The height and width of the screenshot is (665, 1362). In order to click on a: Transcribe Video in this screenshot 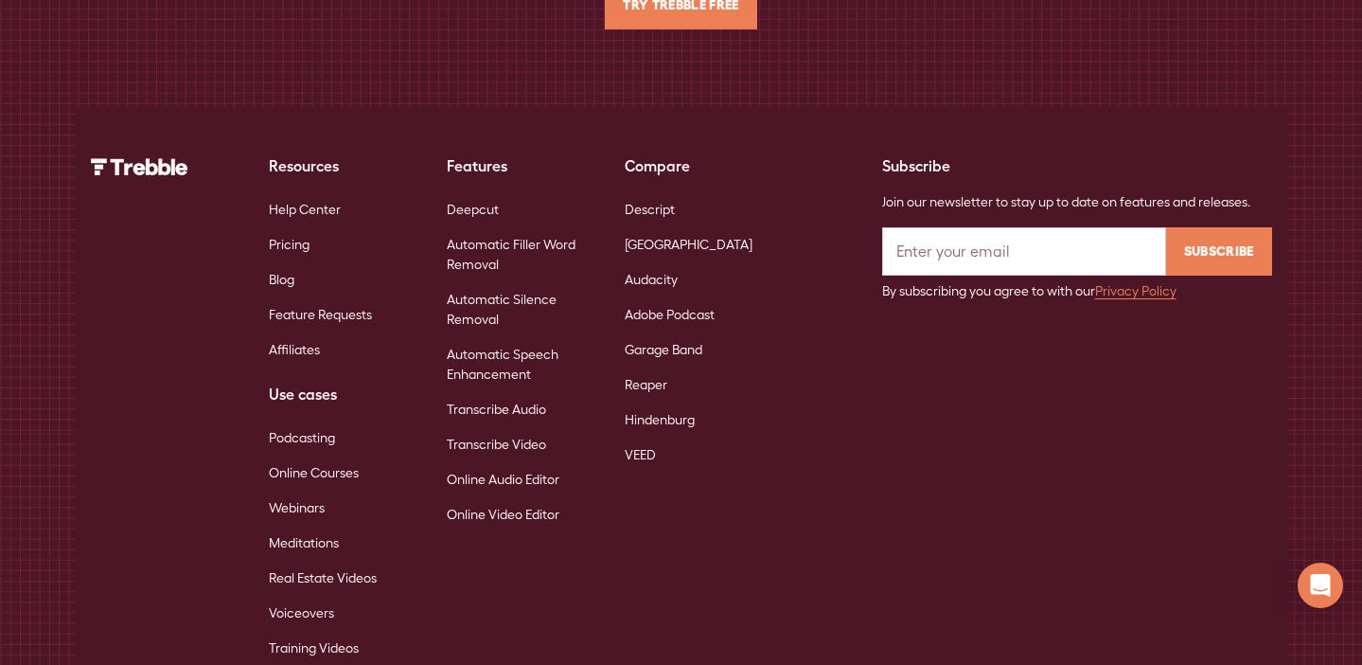, I will do `click(496, 444)`.